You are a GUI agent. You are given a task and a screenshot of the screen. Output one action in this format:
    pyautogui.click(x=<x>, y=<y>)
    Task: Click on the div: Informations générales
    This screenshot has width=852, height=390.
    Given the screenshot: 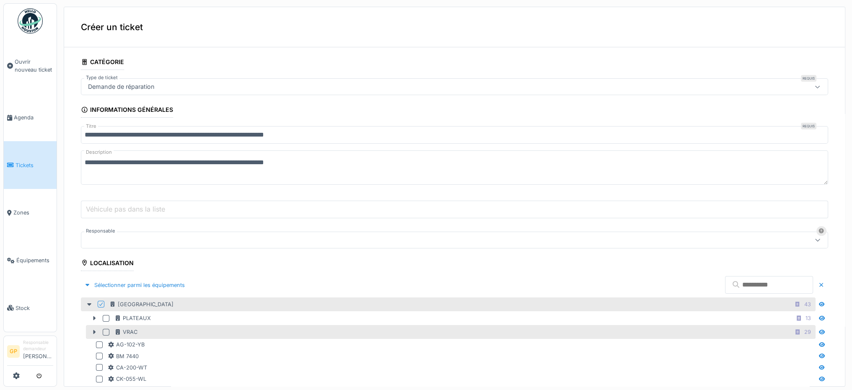 What is the action you would take?
    pyautogui.click(x=127, y=111)
    